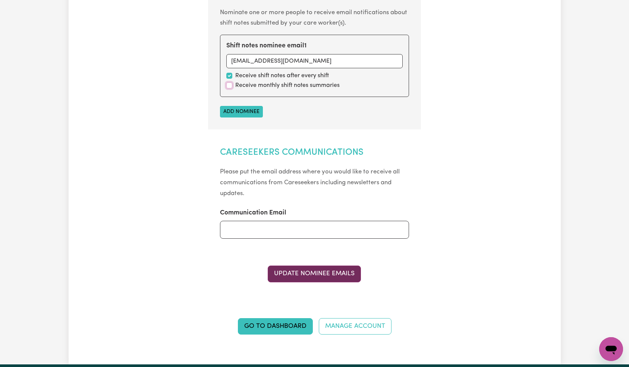  I want to click on label: Communication Email, so click(253, 213).